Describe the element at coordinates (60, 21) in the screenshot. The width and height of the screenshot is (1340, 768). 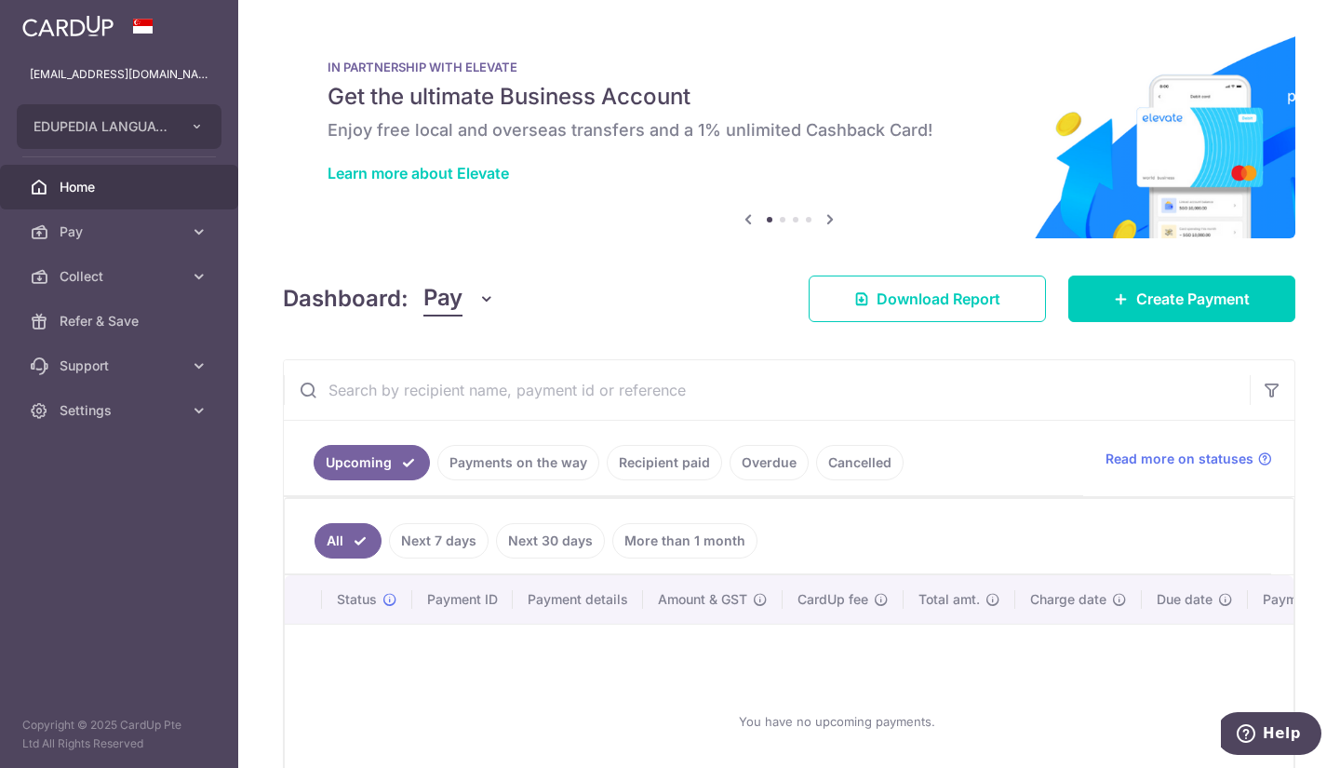
I see `span: Help` at that location.